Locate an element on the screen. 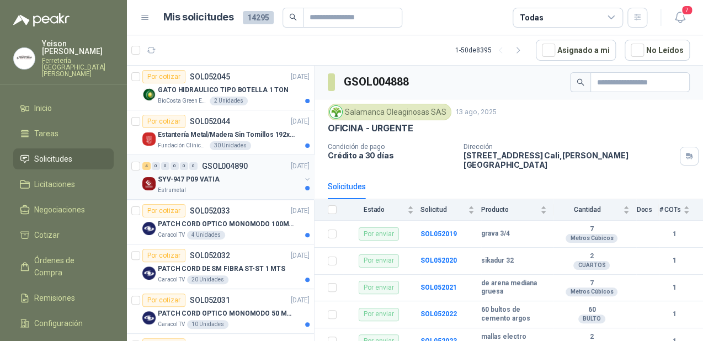 The height and width of the screenshot is (341, 703). th: Solicitud is located at coordinates (451, 210).